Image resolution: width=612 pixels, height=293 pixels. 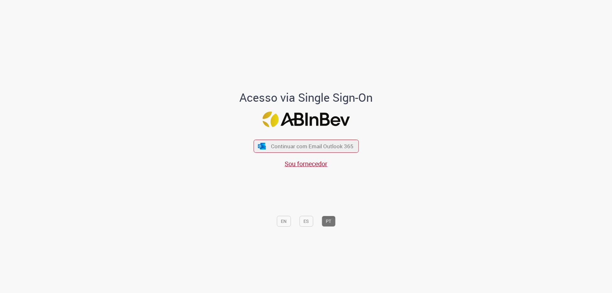 What do you see at coordinates (262, 146) in the screenshot?
I see `img: ícone Azure/Microsoft 360` at bounding box center [262, 146].